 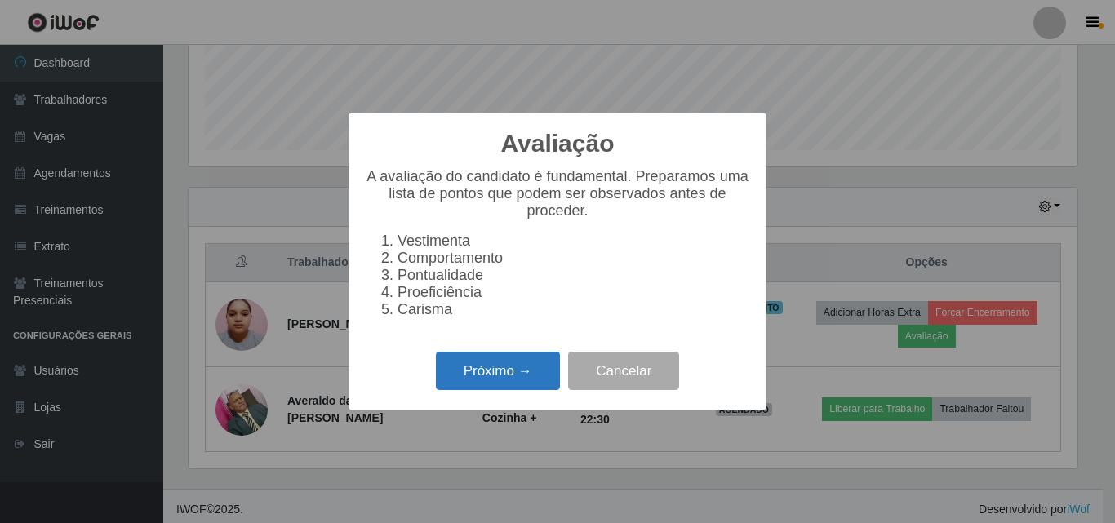 What do you see at coordinates (574, 292) in the screenshot?
I see `li: Proeficiência` at bounding box center [574, 292].